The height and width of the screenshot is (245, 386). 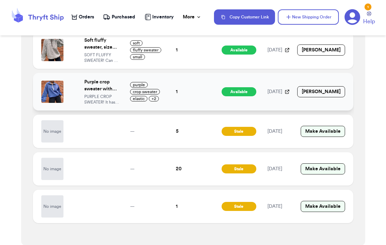 I want to click on a: 1, so click(x=352, y=17).